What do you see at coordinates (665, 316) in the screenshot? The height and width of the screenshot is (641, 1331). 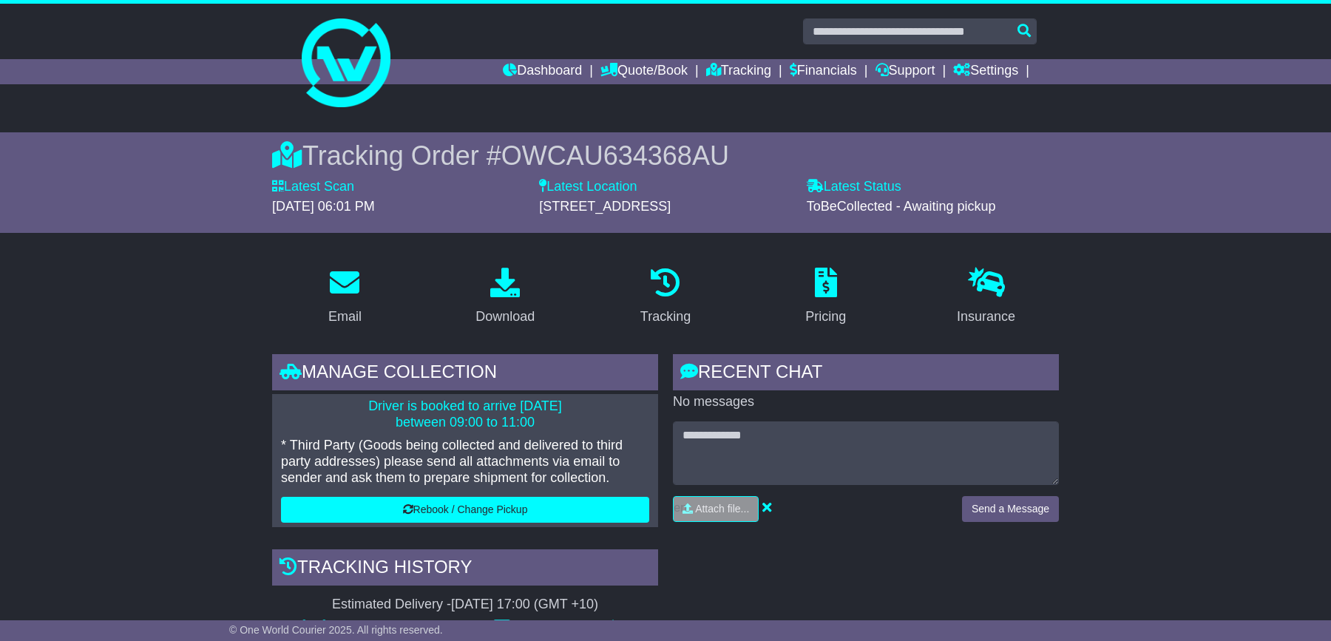 I see `div: Tracking` at bounding box center [665, 316].